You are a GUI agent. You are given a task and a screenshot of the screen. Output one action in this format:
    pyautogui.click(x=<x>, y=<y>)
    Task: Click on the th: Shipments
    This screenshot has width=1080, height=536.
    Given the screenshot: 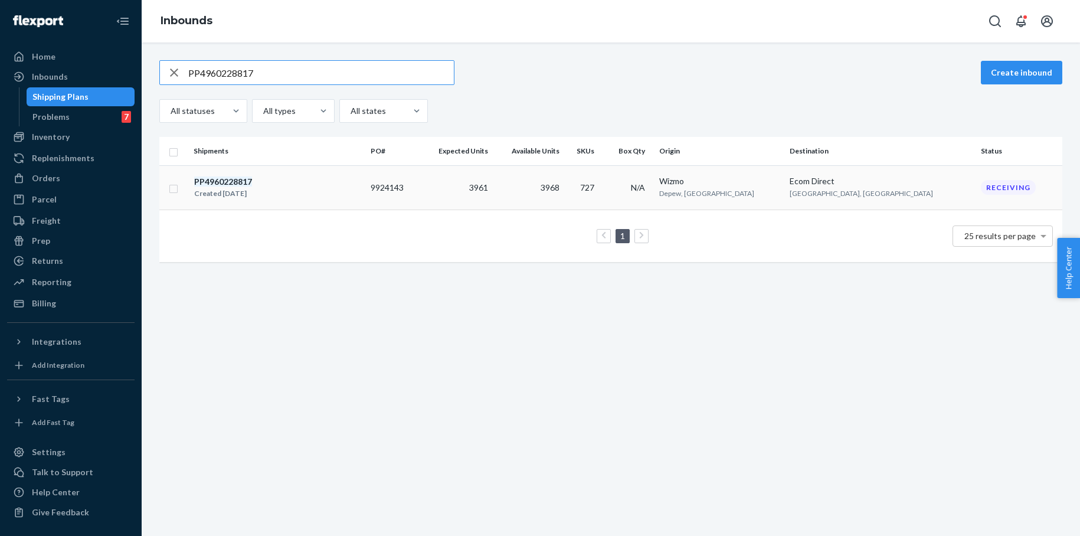 What is the action you would take?
    pyautogui.click(x=277, y=151)
    